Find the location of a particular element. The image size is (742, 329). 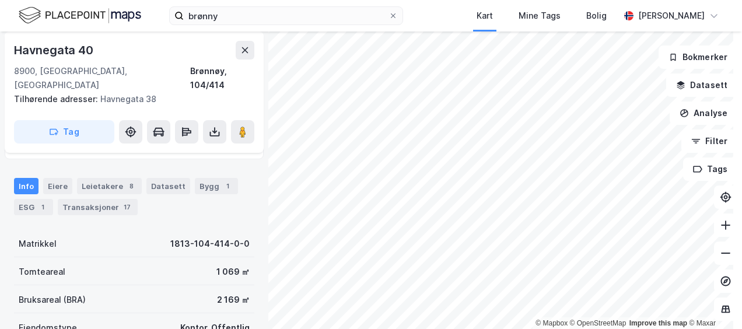

div: Matrikkel is located at coordinates (37, 244).